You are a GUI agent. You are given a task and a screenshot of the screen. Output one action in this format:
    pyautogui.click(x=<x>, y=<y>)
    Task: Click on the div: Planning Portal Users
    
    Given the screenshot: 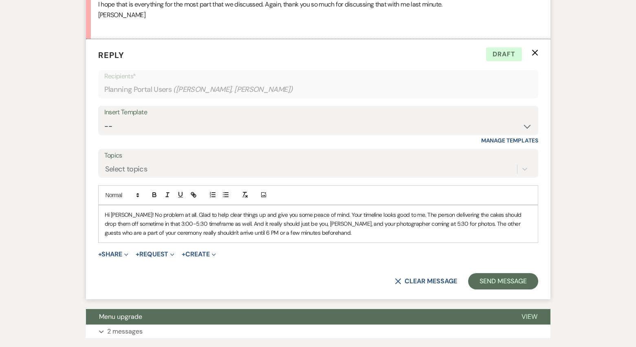 What is the action you would take?
    pyautogui.click(x=318, y=89)
    